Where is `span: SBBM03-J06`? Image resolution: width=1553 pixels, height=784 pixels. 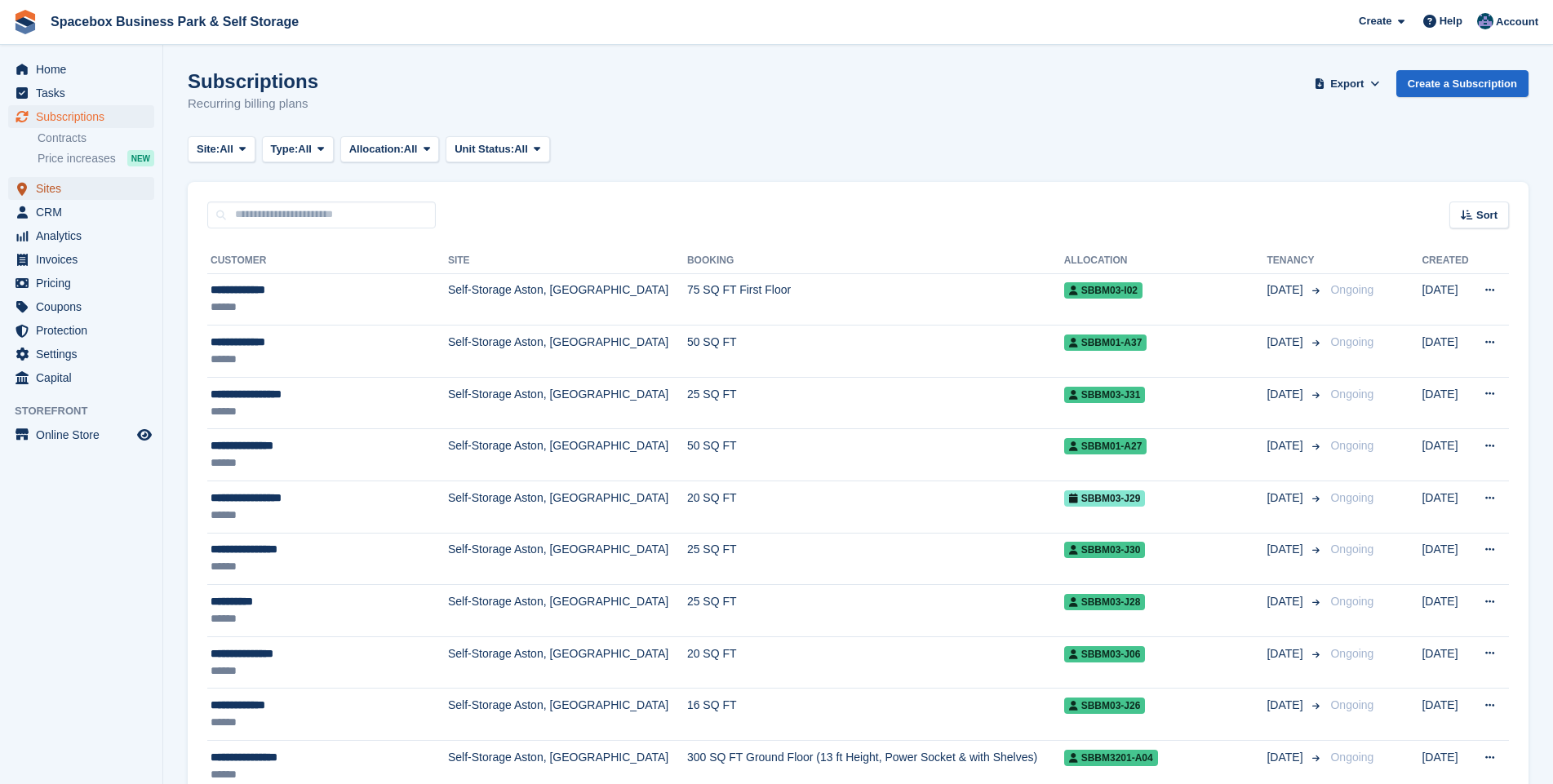 span: SBBM03-J06 is located at coordinates (1104, 654).